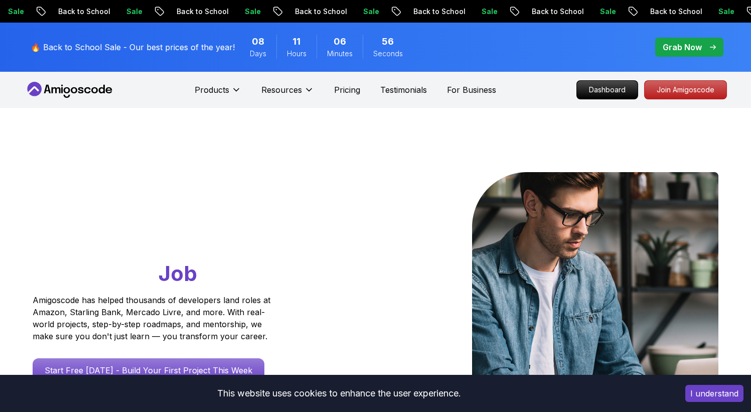 This screenshot has height=412, width=751. I want to click on p: Products, so click(212, 90).